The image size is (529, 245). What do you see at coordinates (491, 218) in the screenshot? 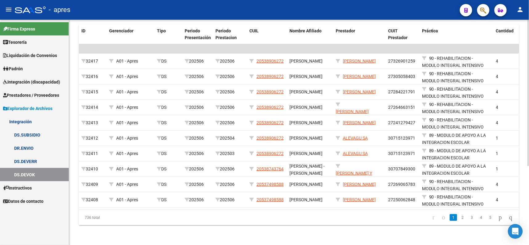
I see `a: 5` at bounding box center [491, 218].